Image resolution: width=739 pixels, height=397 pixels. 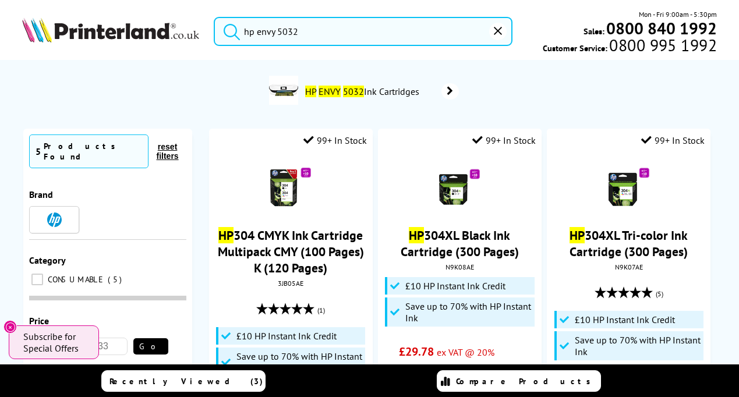 What do you see at coordinates (321, 310) in the screenshot?
I see `span: (1)` at bounding box center [321, 310].